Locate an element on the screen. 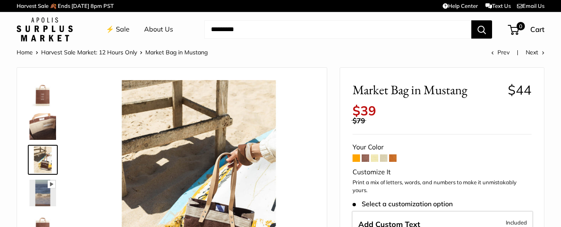 This screenshot has width=561, height=227. a: Help Center is located at coordinates (460, 6).